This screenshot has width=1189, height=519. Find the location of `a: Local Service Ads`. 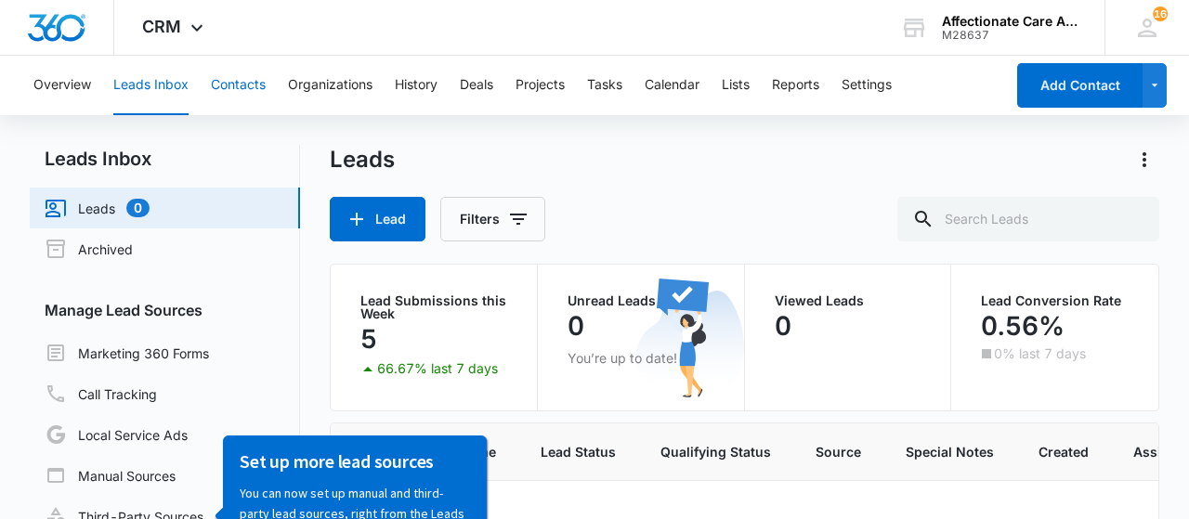

a: Local Service Ads is located at coordinates (116, 435).